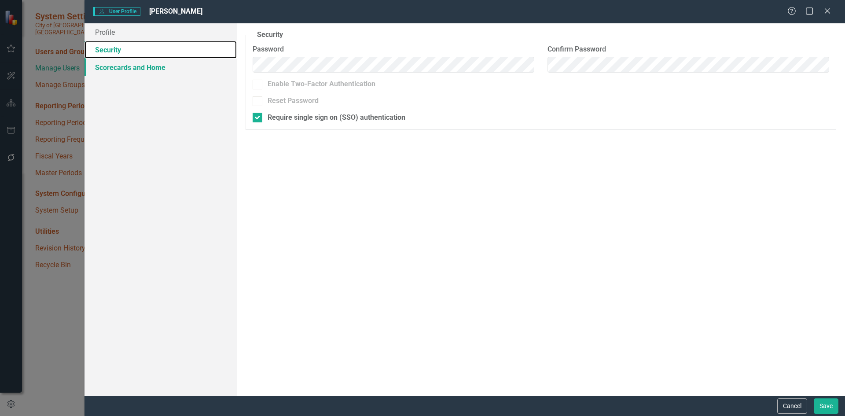  I want to click on a: Scorecards and Home, so click(161, 67).